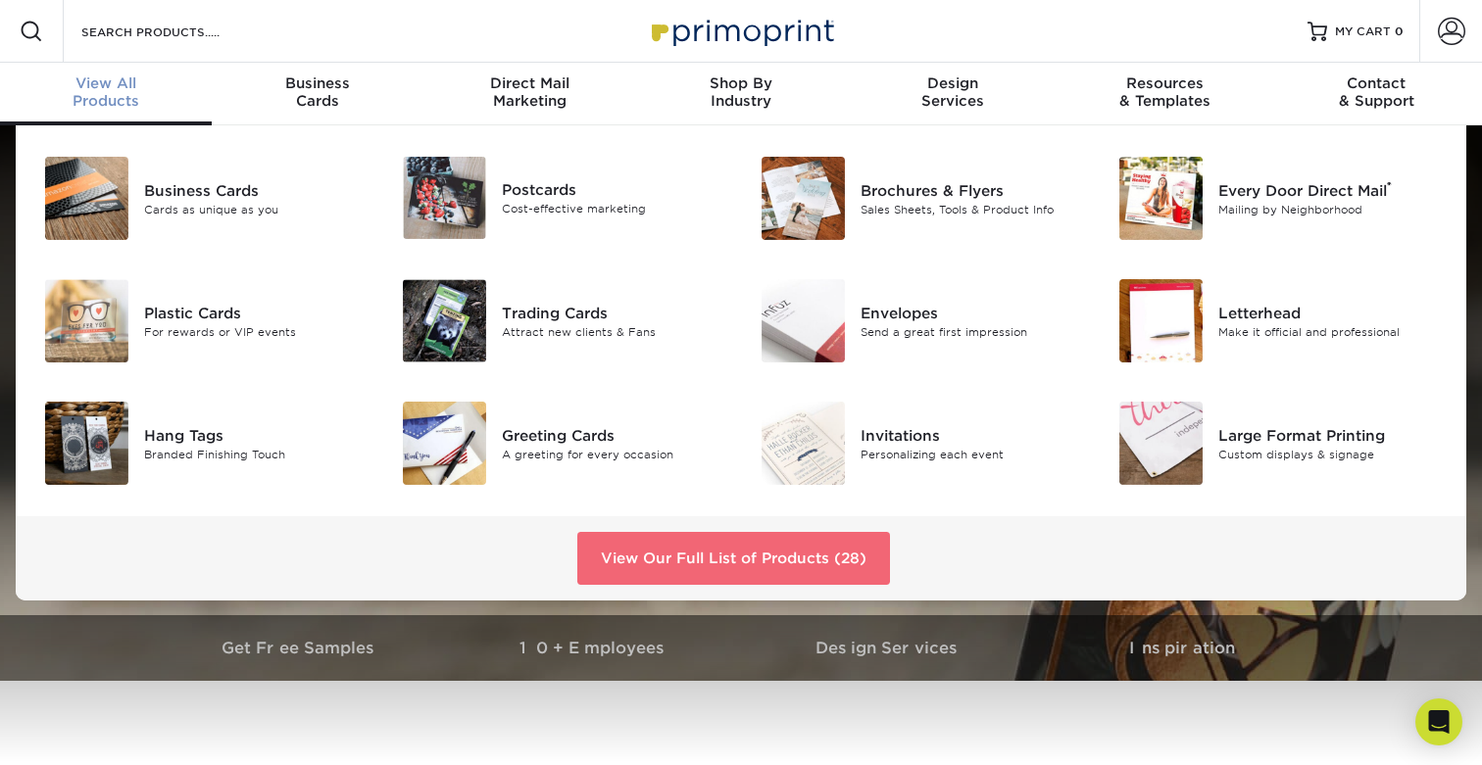 The height and width of the screenshot is (765, 1482). Describe the element at coordinates (86, 198) in the screenshot. I see `img: Business Cards` at that location.